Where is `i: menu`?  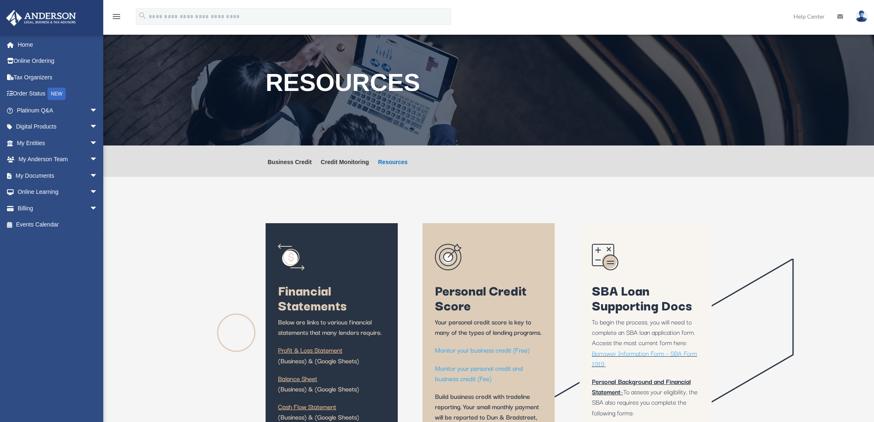
i: menu is located at coordinates (116, 17).